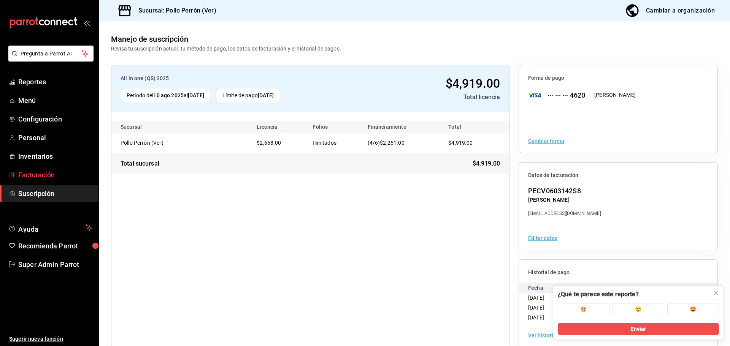  What do you see at coordinates (546, 141) in the screenshot?
I see `button: Cambiar forma` at bounding box center [546, 141].